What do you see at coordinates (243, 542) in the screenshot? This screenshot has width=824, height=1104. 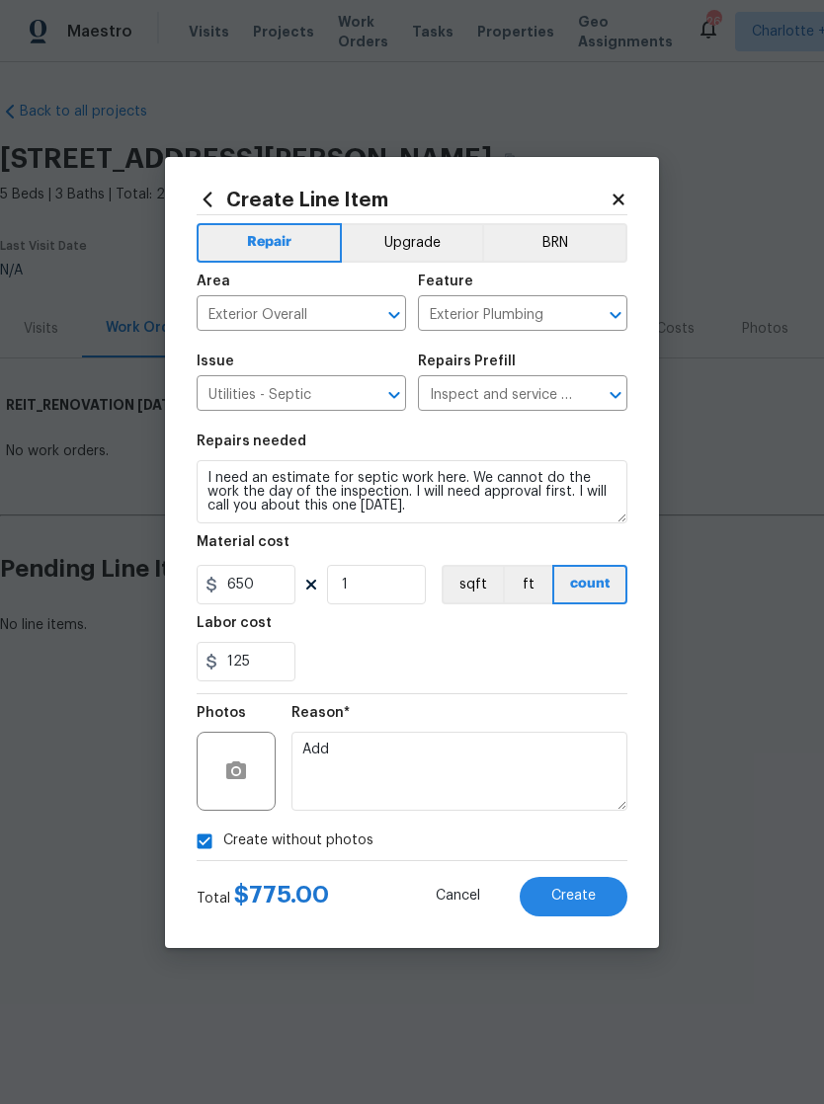 I see `h5: Material cost` at bounding box center [243, 542].